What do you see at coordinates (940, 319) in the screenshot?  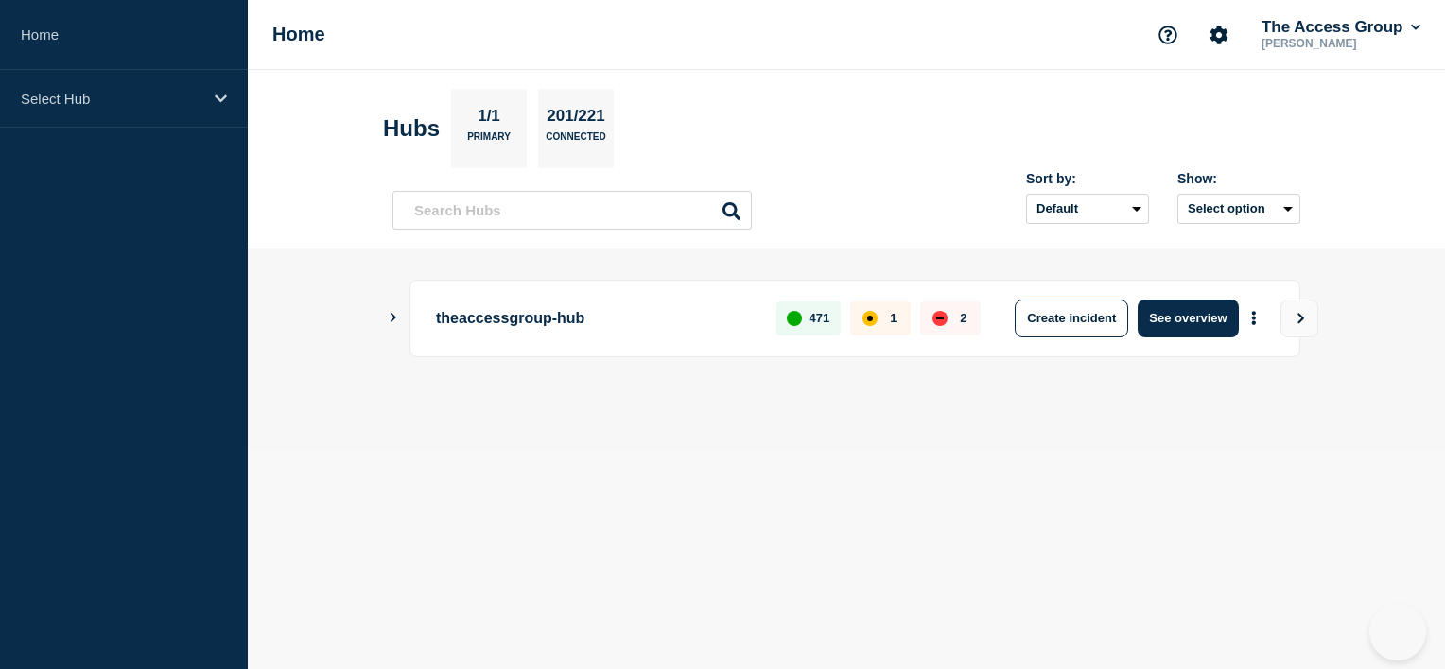 I see `div: down` at bounding box center [940, 319].